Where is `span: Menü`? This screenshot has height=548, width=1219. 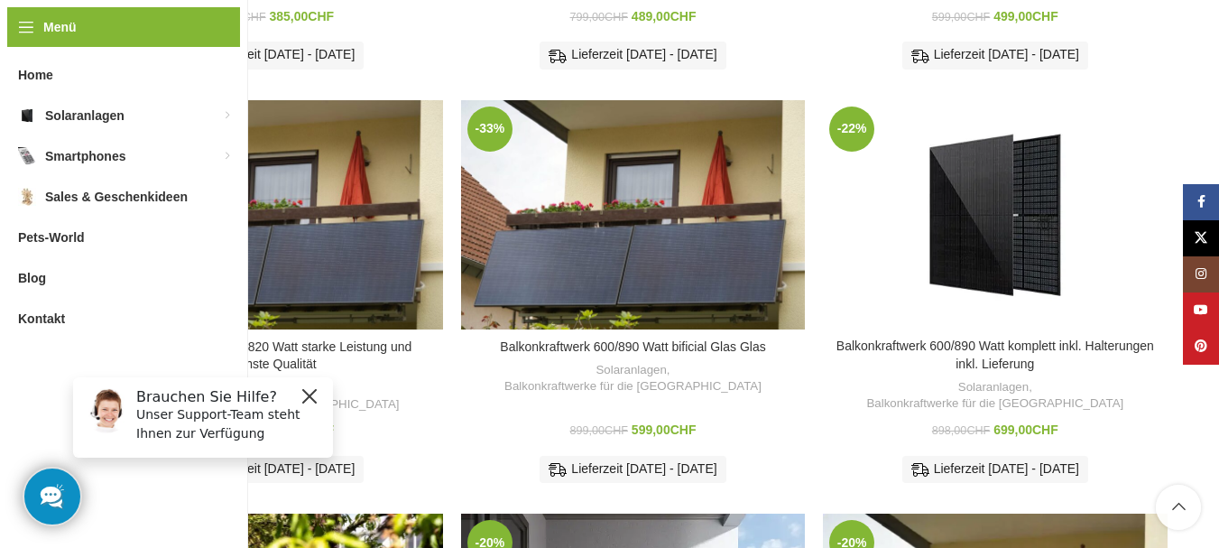
span: Menü is located at coordinates (60, 27).